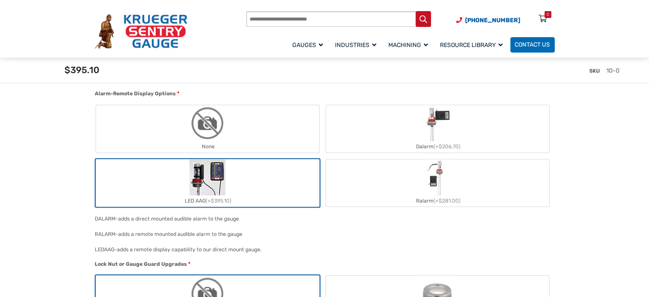 Image resolution: width=649 pixels, height=297 pixels. What do you see at coordinates (207, 183) in the screenshot?
I see `label: LED AAG` at bounding box center [207, 183].